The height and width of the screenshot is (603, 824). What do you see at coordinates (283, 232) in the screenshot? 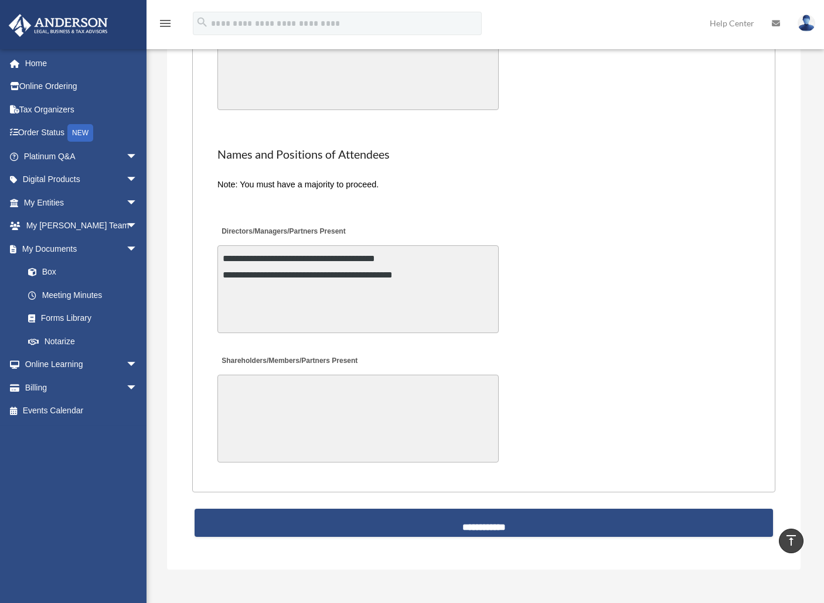
I see `label: Directors/Managers/Partners Present` at bounding box center [283, 232].